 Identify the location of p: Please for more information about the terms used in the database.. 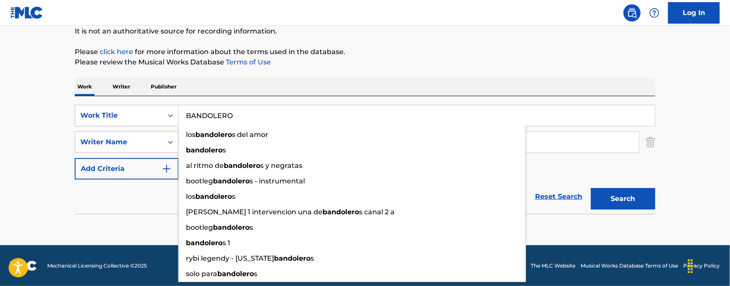
(365, 52).